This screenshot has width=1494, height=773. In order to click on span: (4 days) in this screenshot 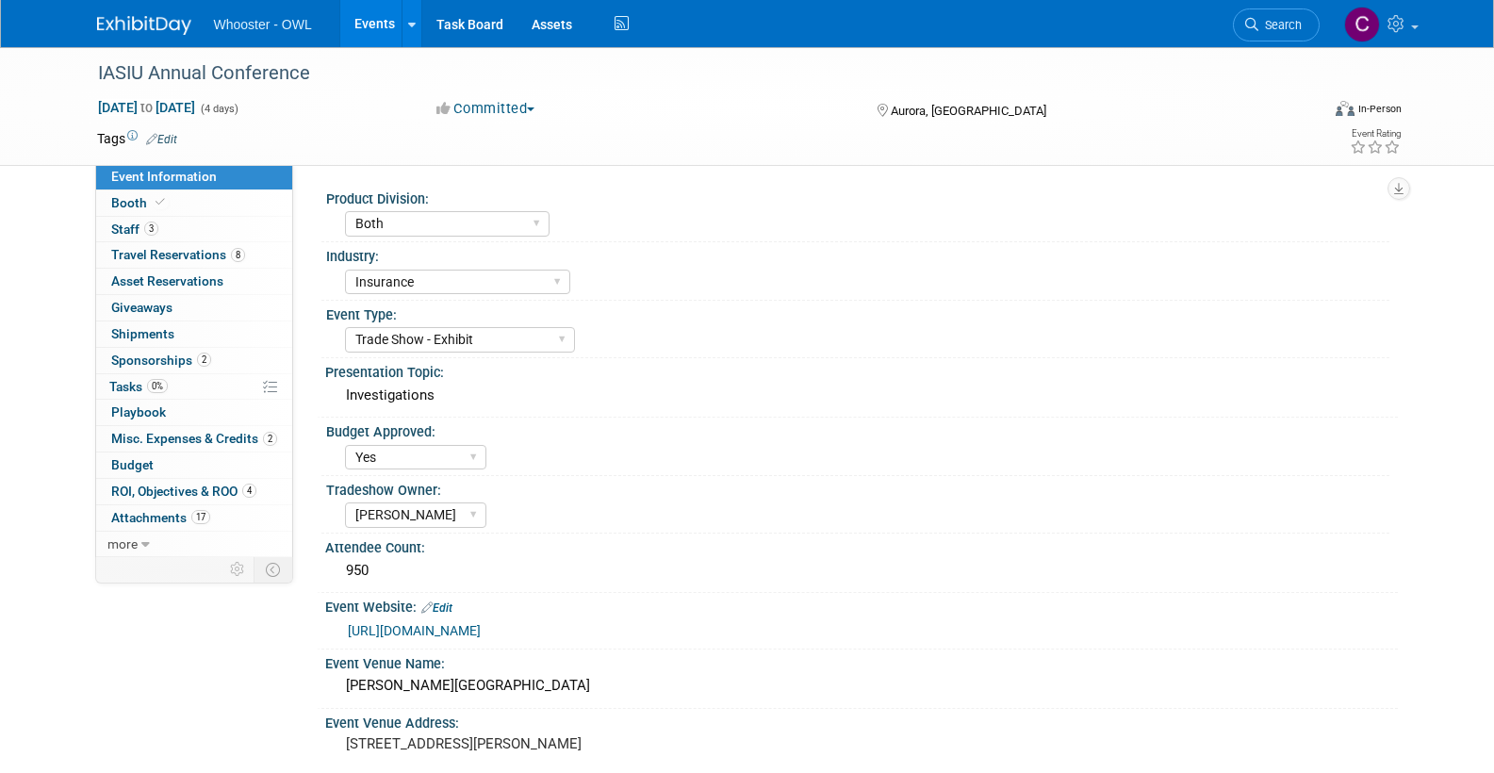, I will do `click(219, 108)`.